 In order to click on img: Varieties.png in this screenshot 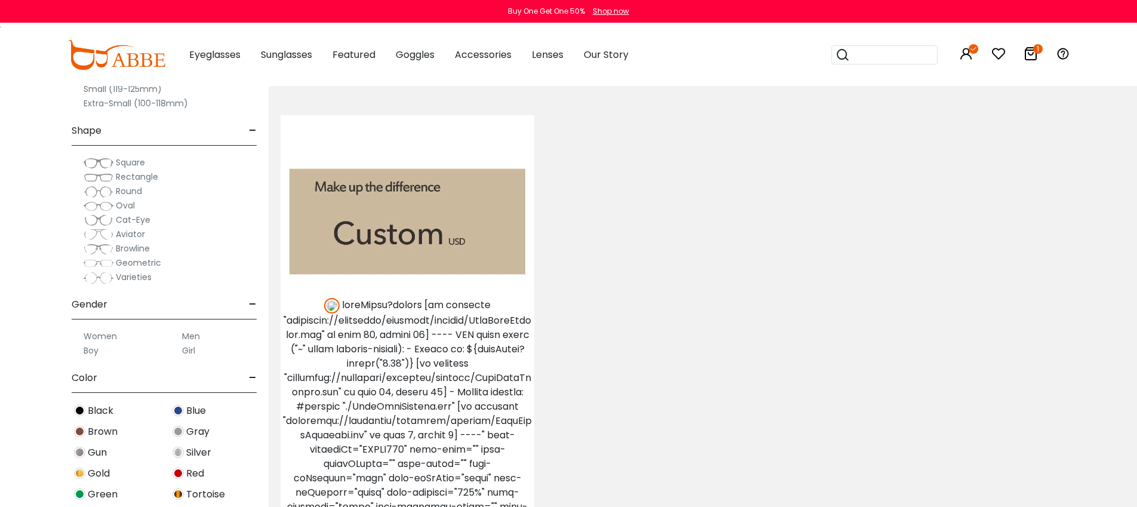, I will do `click(98, 278)`.